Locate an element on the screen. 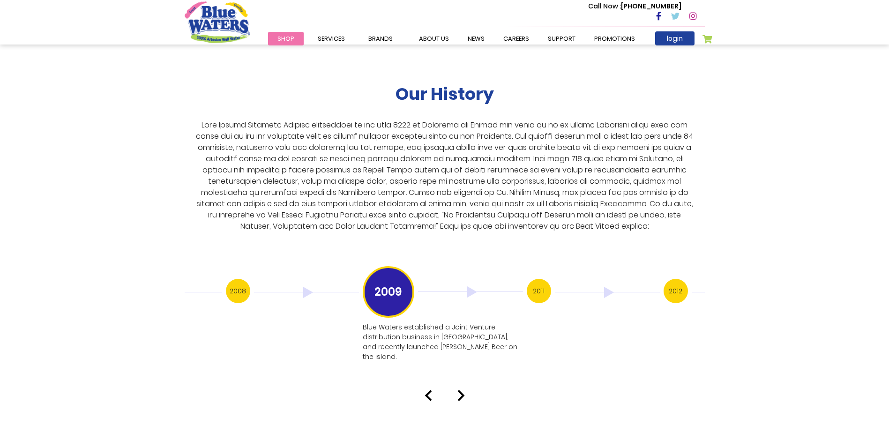 The height and width of the screenshot is (433, 889). h3: 2008 is located at coordinates (238, 291).